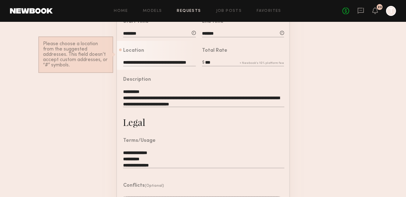 This screenshot has width=406, height=197. What do you see at coordinates (214, 51) in the screenshot?
I see `div: Total Rate` at bounding box center [214, 51].